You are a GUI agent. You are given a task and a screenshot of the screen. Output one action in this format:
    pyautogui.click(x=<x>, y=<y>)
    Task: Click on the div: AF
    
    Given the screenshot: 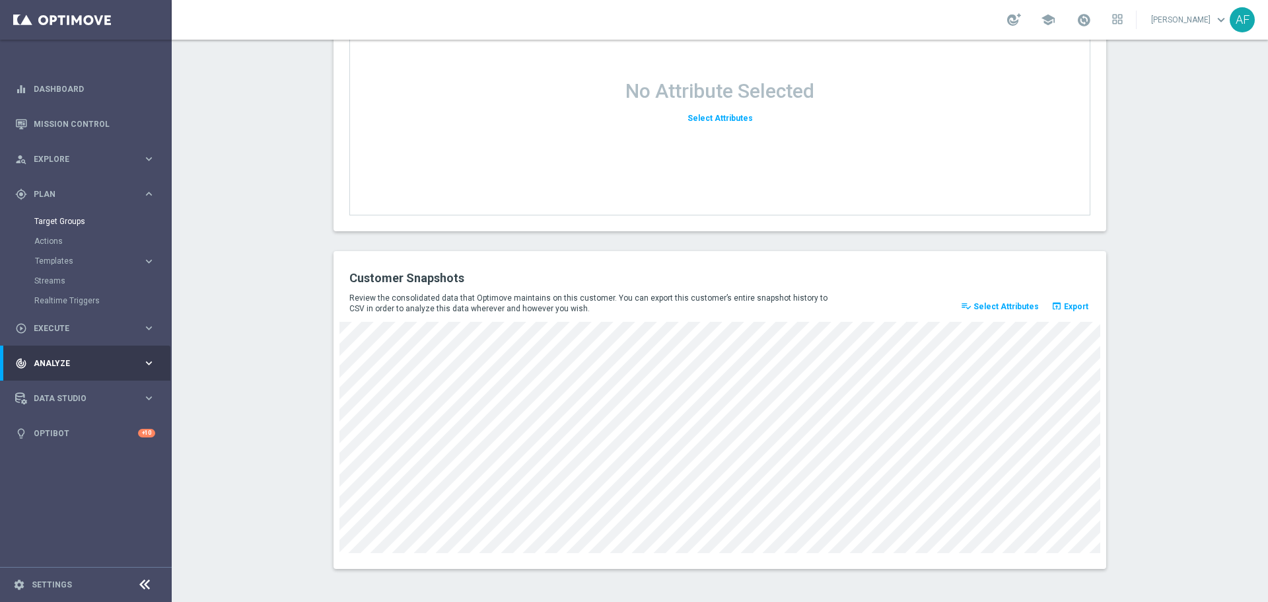 What is the action you would take?
    pyautogui.click(x=1243, y=20)
    